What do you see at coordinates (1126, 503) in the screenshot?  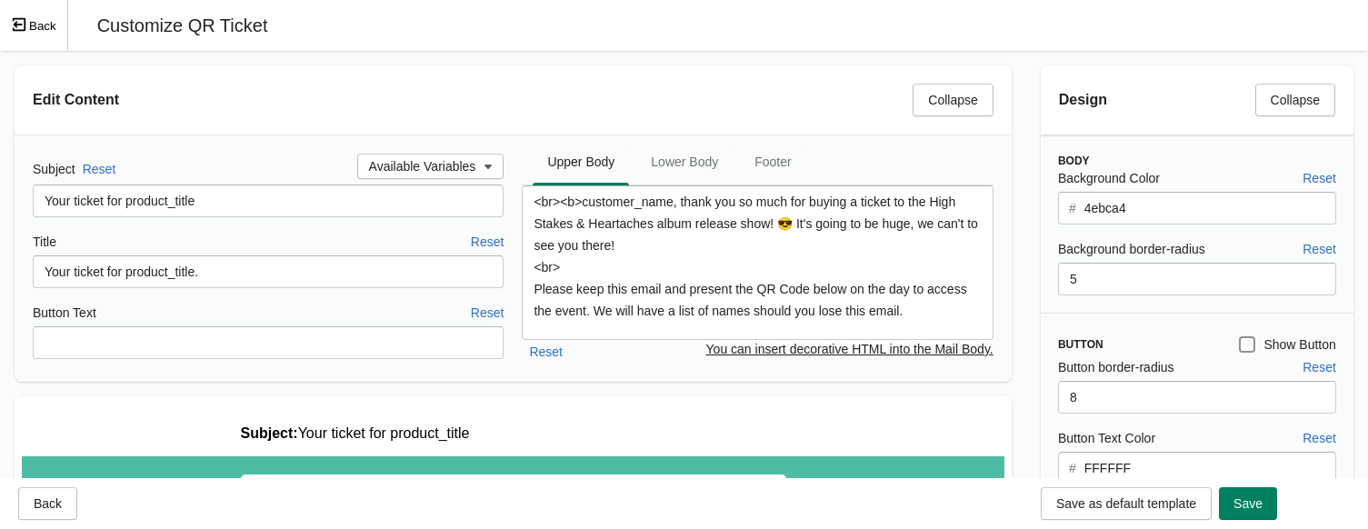 I see `span: Save as default template` at bounding box center [1126, 503].